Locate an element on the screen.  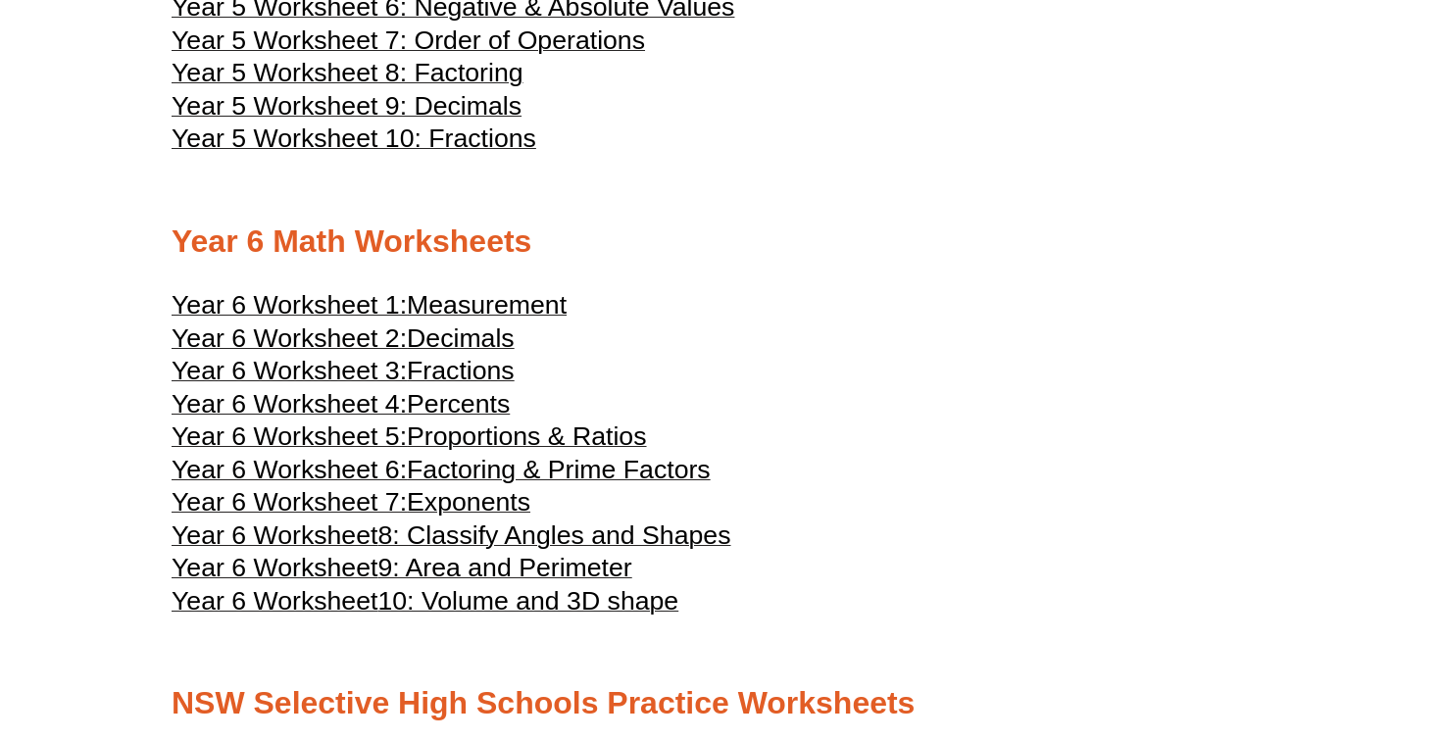
div: Chat Widget is located at coordinates (1272, 629).